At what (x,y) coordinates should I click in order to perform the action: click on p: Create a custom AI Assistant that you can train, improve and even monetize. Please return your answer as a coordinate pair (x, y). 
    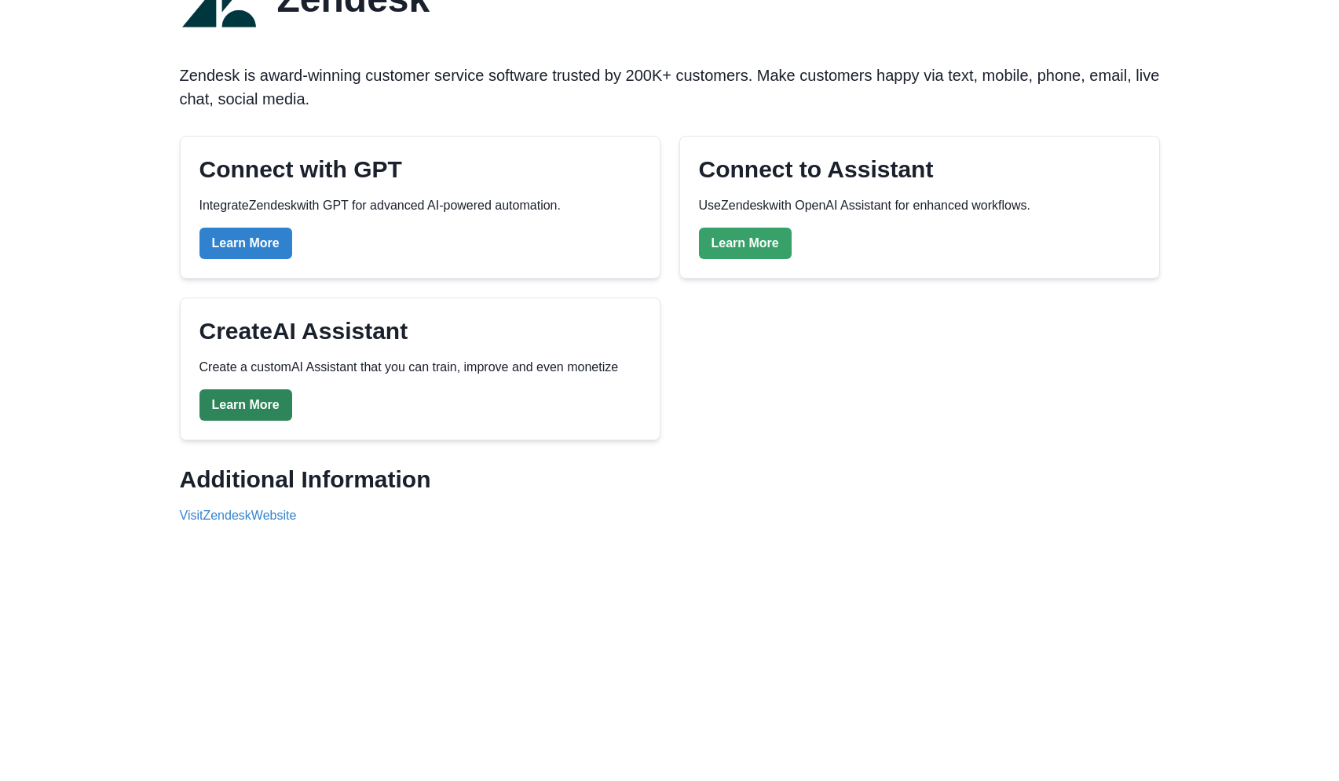
    Looking at the image, I should click on (409, 367).